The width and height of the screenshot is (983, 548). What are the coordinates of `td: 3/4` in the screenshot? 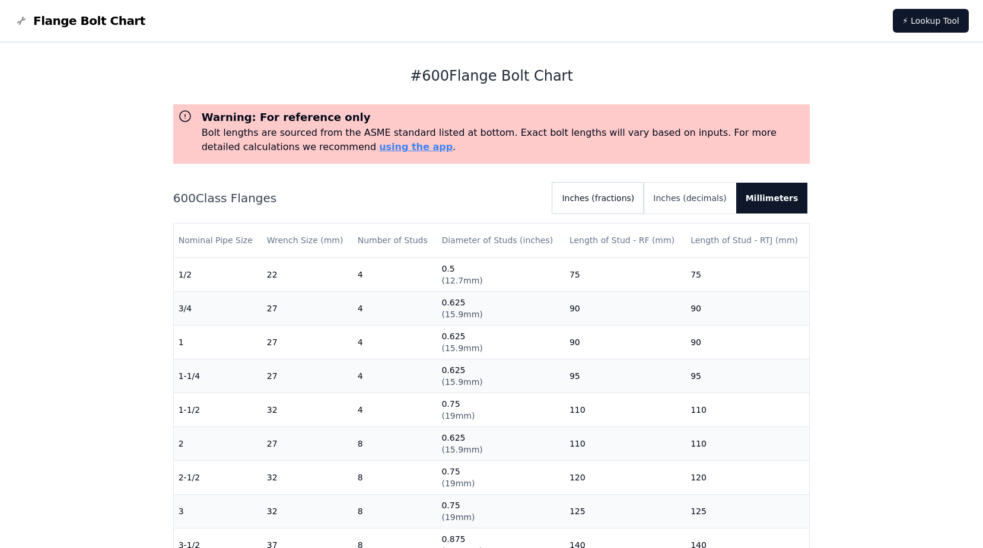 It's located at (218, 308).